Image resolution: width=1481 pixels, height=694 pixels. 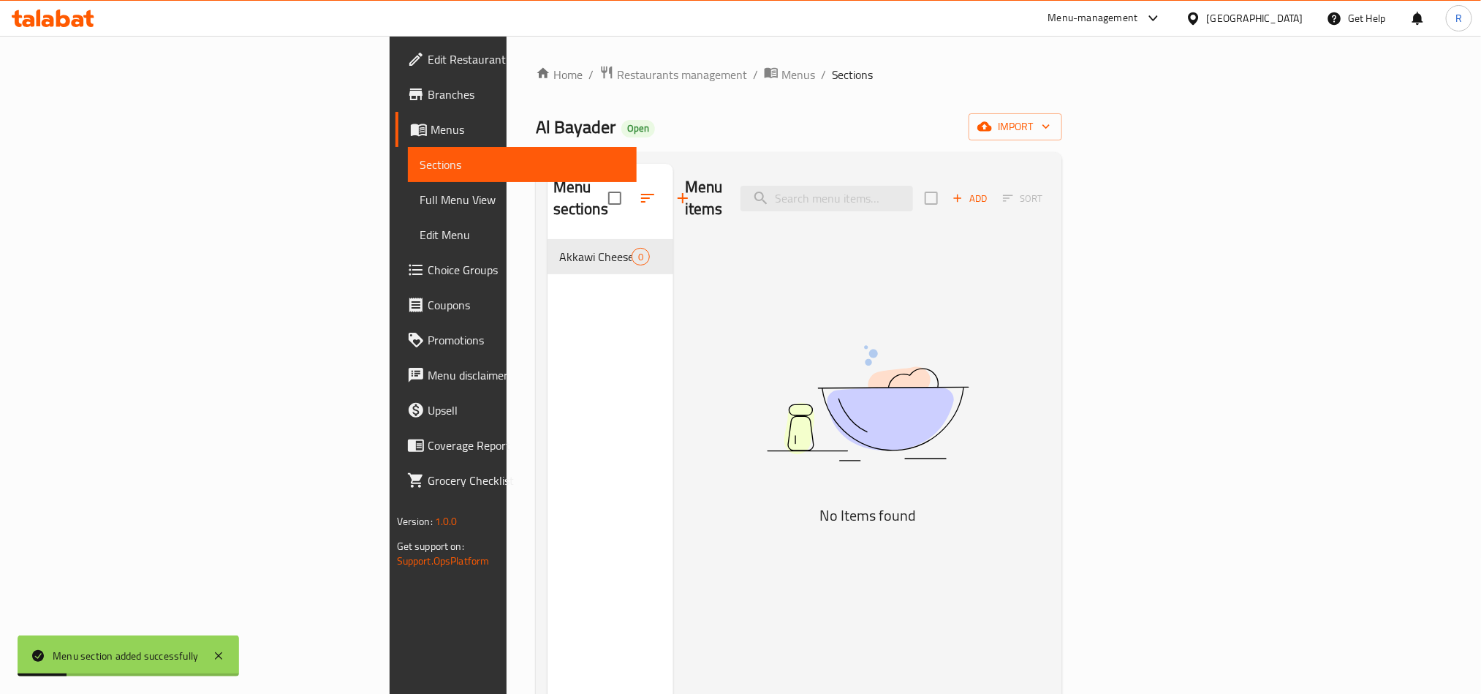 What do you see at coordinates (526, 59) in the screenshot?
I see `span: Edit Restaurant` at bounding box center [526, 59].